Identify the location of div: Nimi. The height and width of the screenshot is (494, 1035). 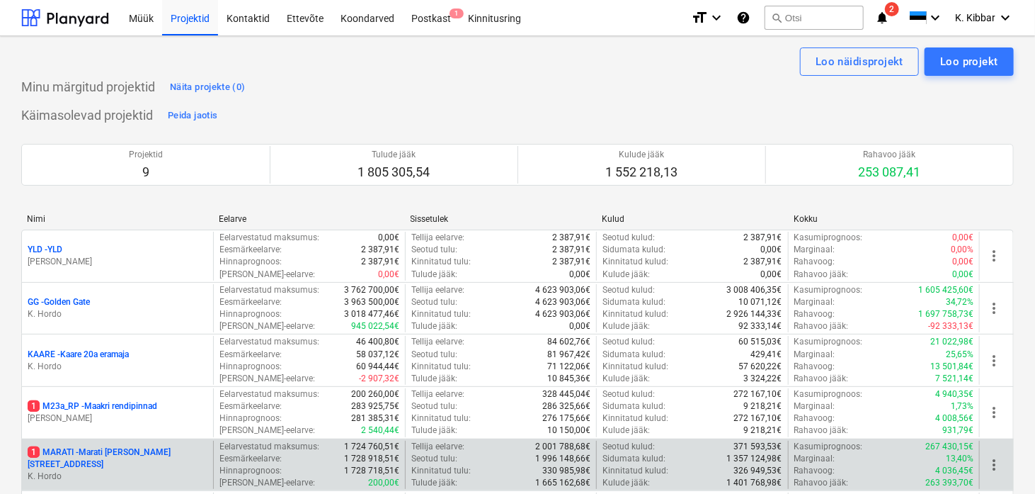
(117, 219).